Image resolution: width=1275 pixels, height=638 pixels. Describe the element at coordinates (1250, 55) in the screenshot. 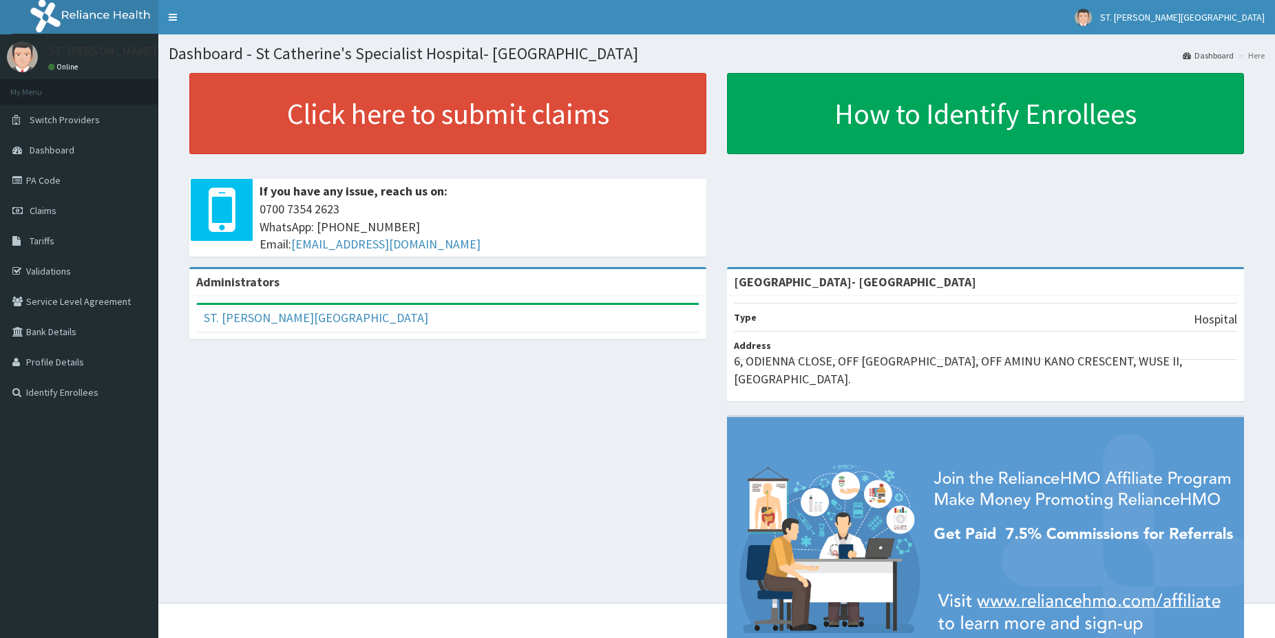

I see `li: Here` at that location.